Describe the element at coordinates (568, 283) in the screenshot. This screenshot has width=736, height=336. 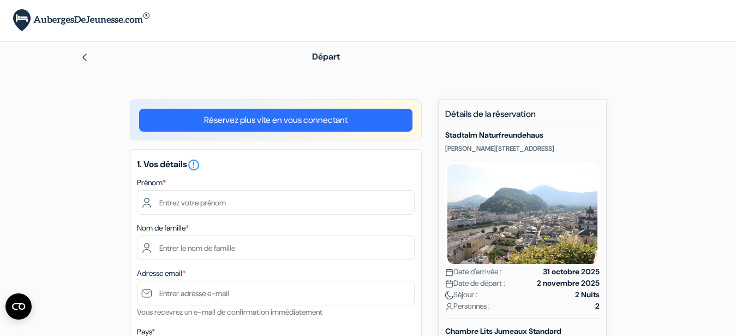
I see `strong: 2 novembre 2025` at that location.